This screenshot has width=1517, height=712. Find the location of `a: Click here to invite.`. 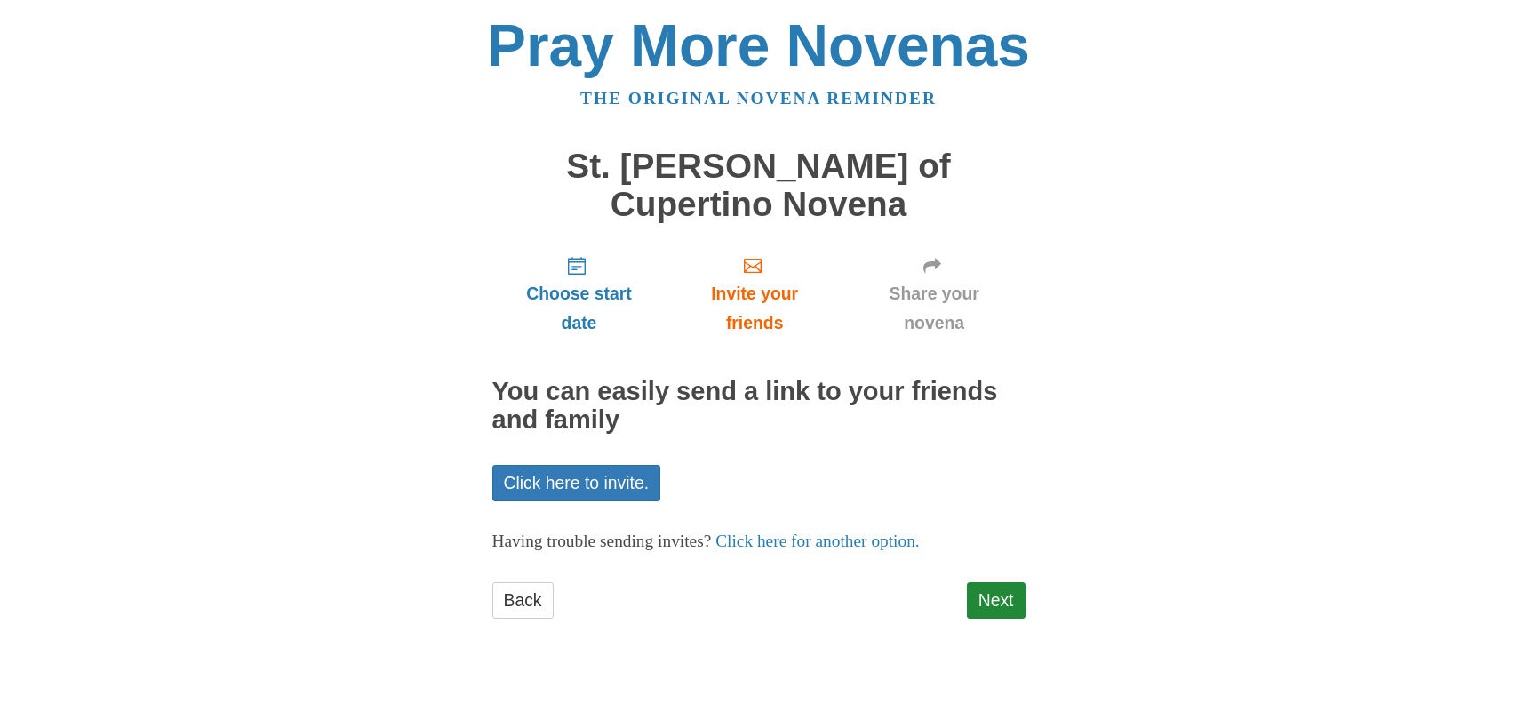

a: Click here to invite. is located at coordinates (577, 483).